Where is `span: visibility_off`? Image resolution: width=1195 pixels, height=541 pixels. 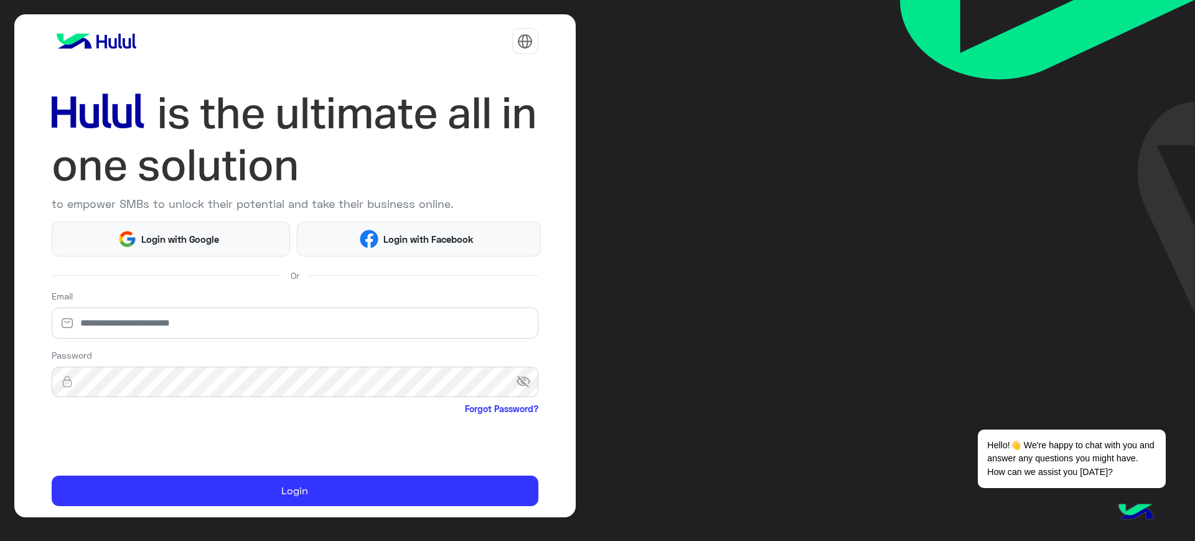 span: visibility_off is located at coordinates (527, 382).